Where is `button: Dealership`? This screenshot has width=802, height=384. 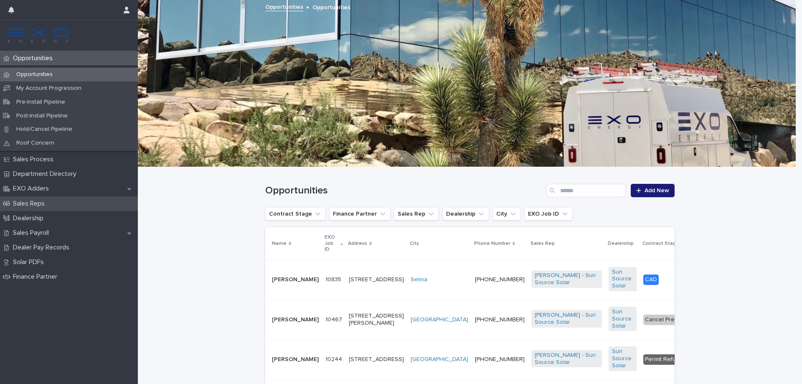 button: Dealership is located at coordinates (466, 214).